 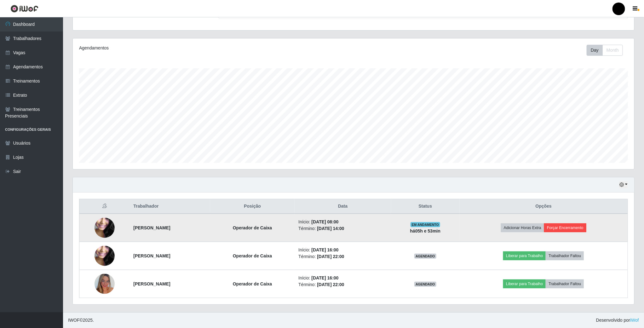 What do you see at coordinates (604, 50) in the screenshot?
I see `div: First group` at bounding box center [604, 50].